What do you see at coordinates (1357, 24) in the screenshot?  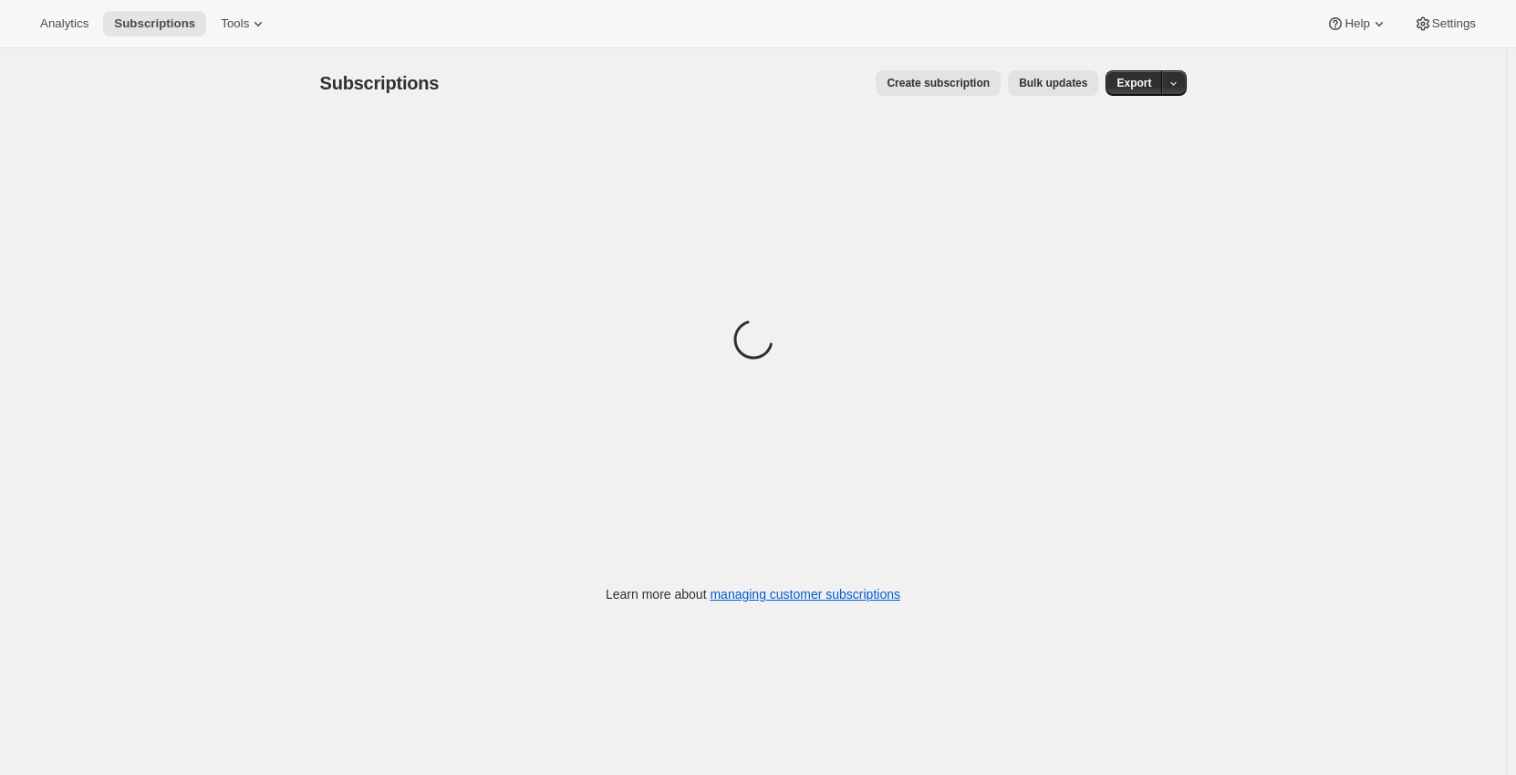 I see `button: Help` at bounding box center [1357, 24].